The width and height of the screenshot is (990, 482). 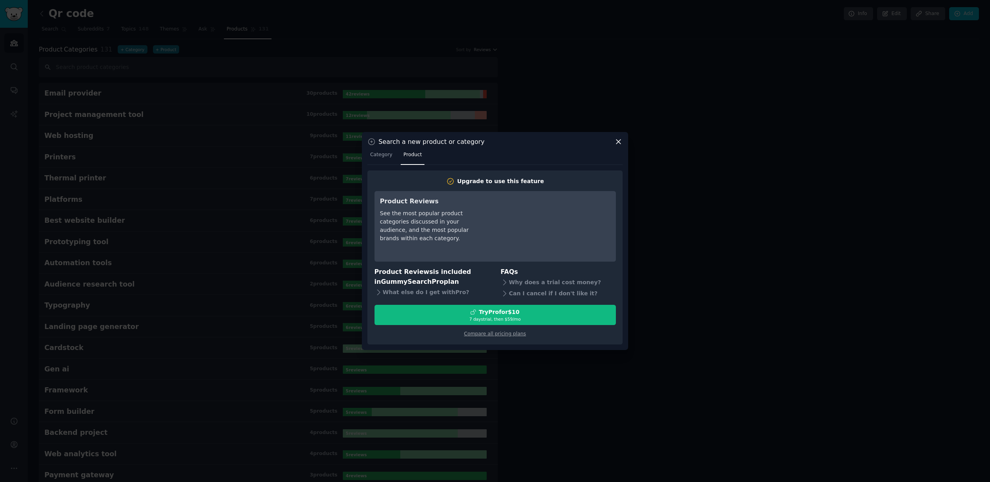 What do you see at coordinates (432, 292) in the screenshot?
I see `div: What else do I get with Pro ?` at bounding box center [432, 292].